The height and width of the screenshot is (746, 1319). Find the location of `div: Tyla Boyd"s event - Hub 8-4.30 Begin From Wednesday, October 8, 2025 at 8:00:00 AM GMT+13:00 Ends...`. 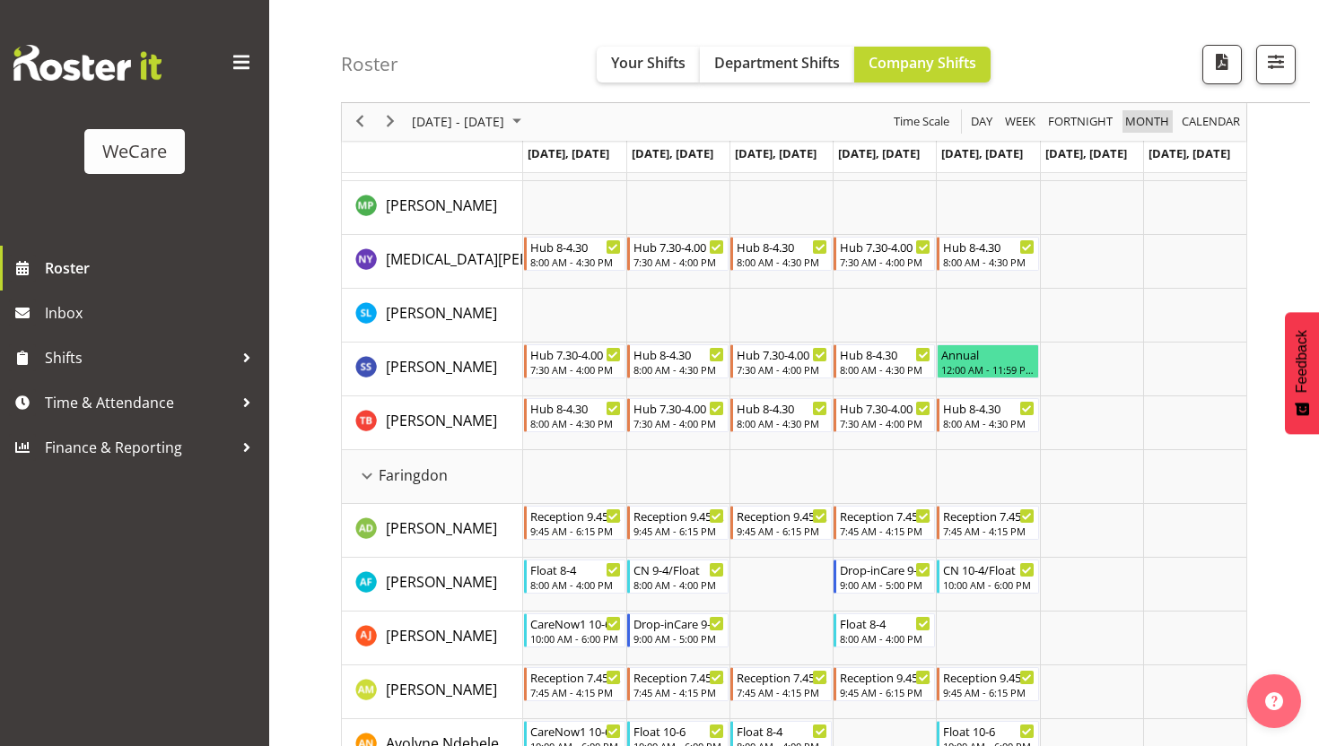

div: Tyla Boyd"s event - Hub 8-4.30 Begin From Wednesday, October 8, 2025 at 8:00:00 AM GMT+13:00 Ends... is located at coordinates (780, 415).